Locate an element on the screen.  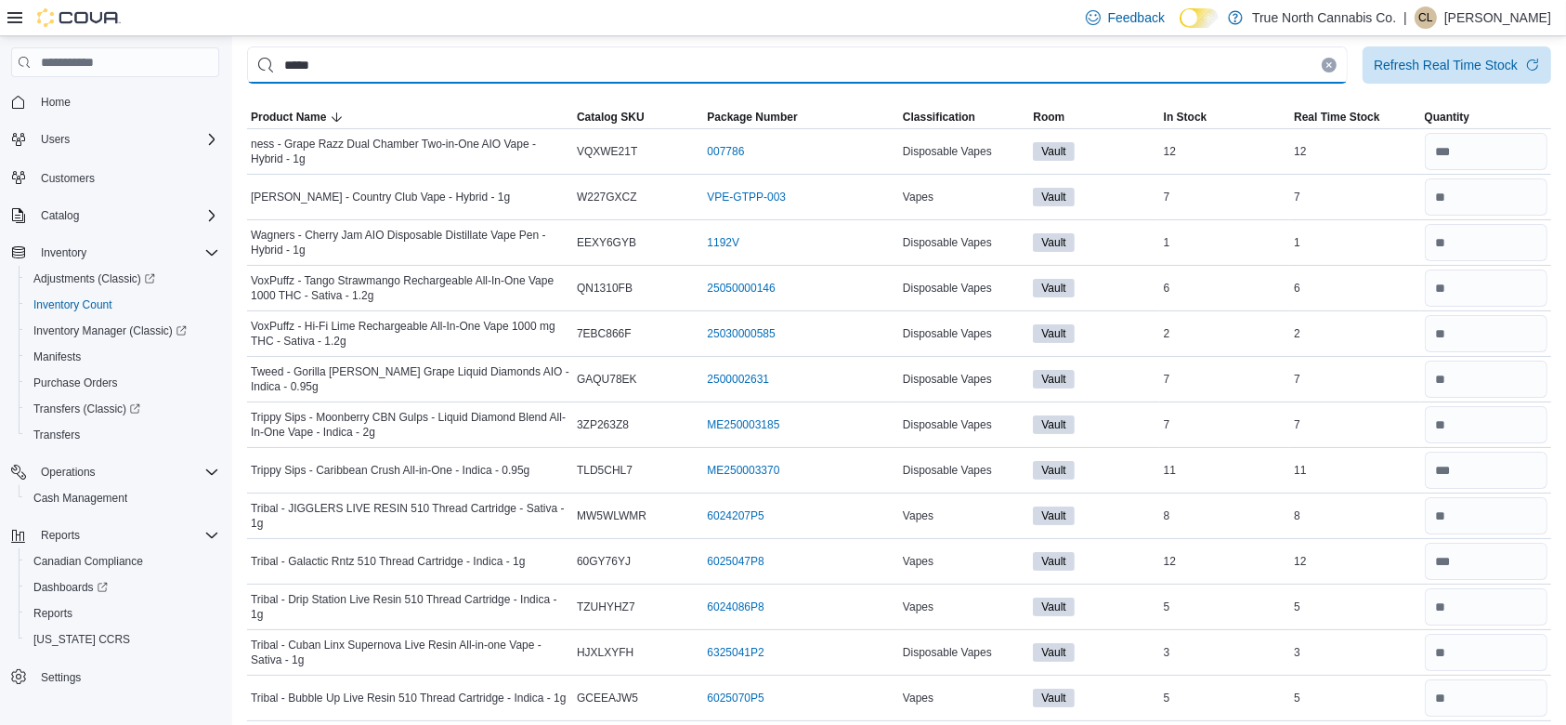
input: This is a search bar. After typing your query, hit enter to filter the results lower in the page. is located at coordinates (797, 65).